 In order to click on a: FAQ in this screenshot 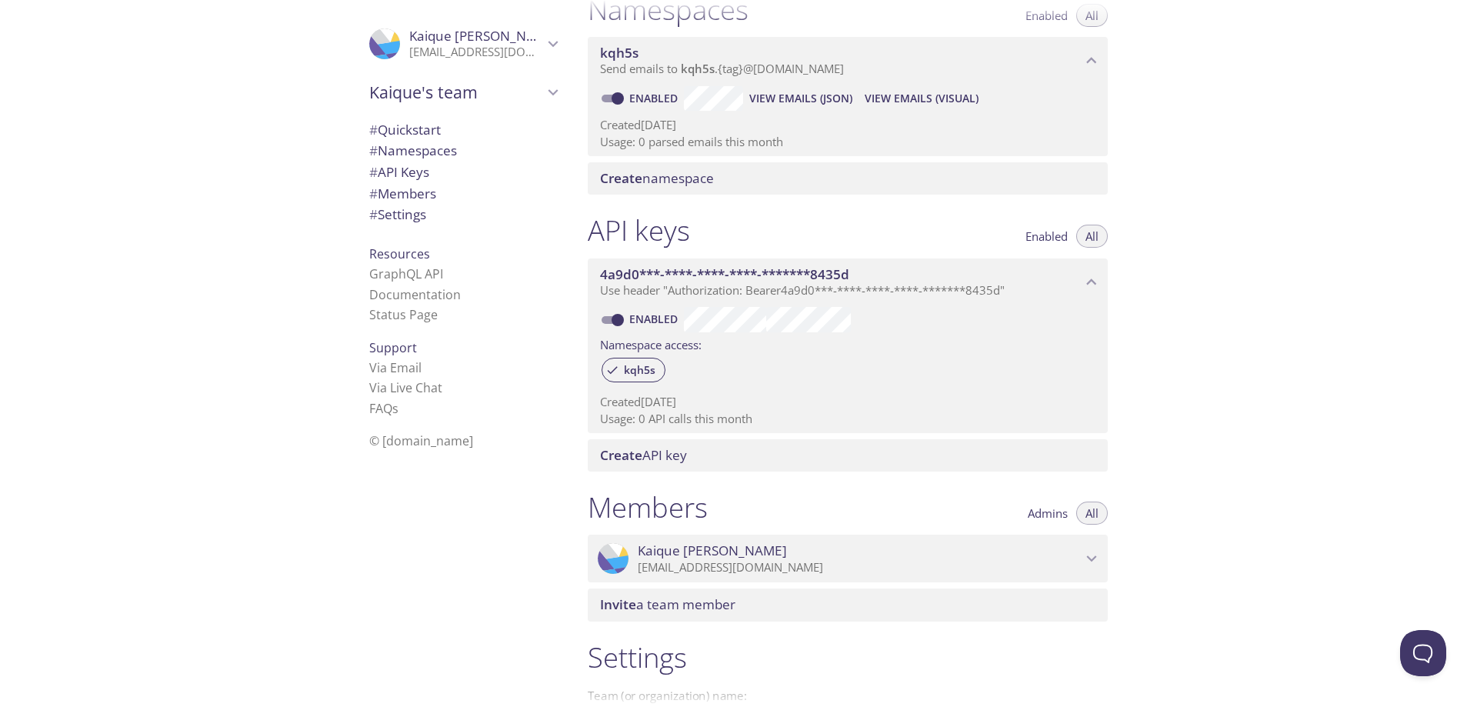, I will do `click(384, 408)`.